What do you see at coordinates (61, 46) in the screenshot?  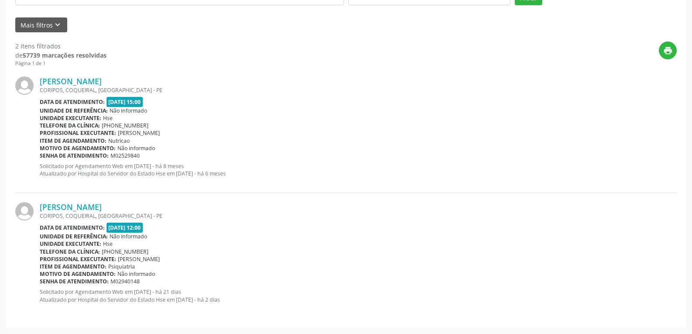 I see `div: 2 itens filtrados` at bounding box center [61, 46].